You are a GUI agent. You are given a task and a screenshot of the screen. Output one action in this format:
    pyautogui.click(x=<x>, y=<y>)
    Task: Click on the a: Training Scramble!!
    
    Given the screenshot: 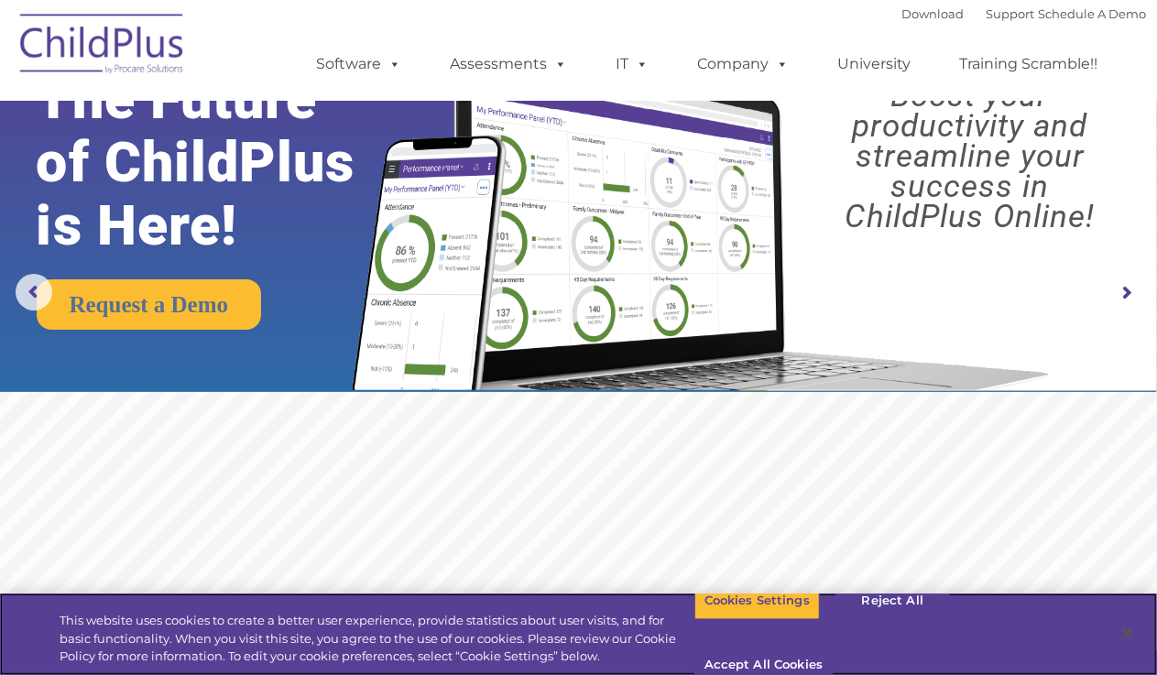 What is the action you would take?
    pyautogui.click(x=1029, y=64)
    